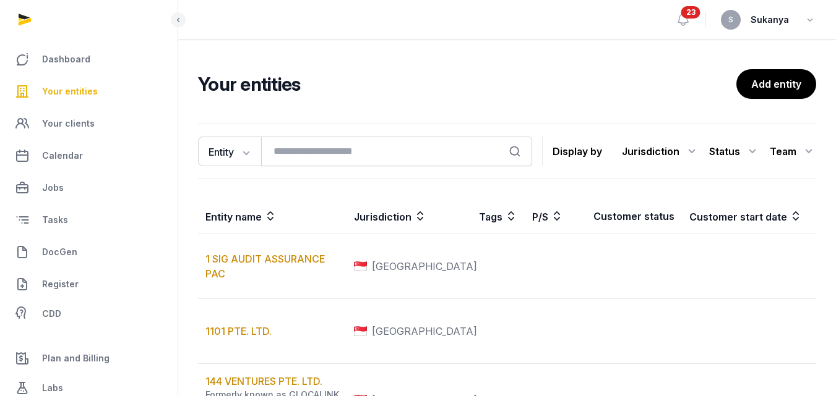 The height and width of the screenshot is (396, 836). Describe the element at coordinates (88, 156) in the screenshot. I see `a: Calendar` at that location.